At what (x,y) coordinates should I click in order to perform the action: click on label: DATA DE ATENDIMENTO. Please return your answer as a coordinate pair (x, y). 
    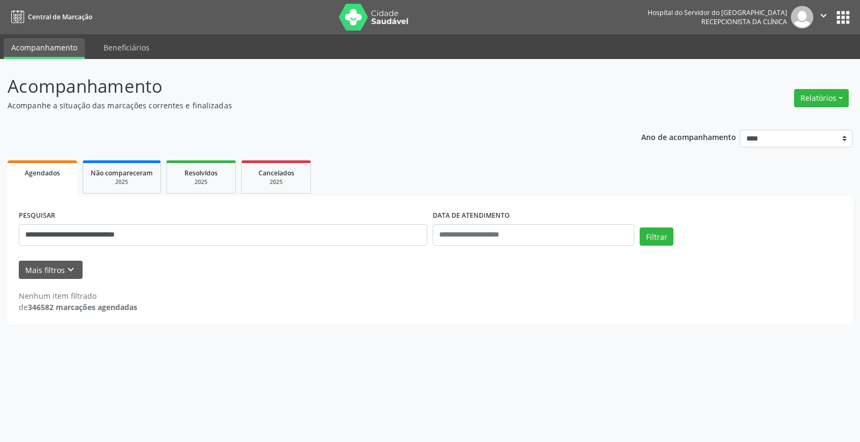
    Looking at the image, I should click on (471, 215).